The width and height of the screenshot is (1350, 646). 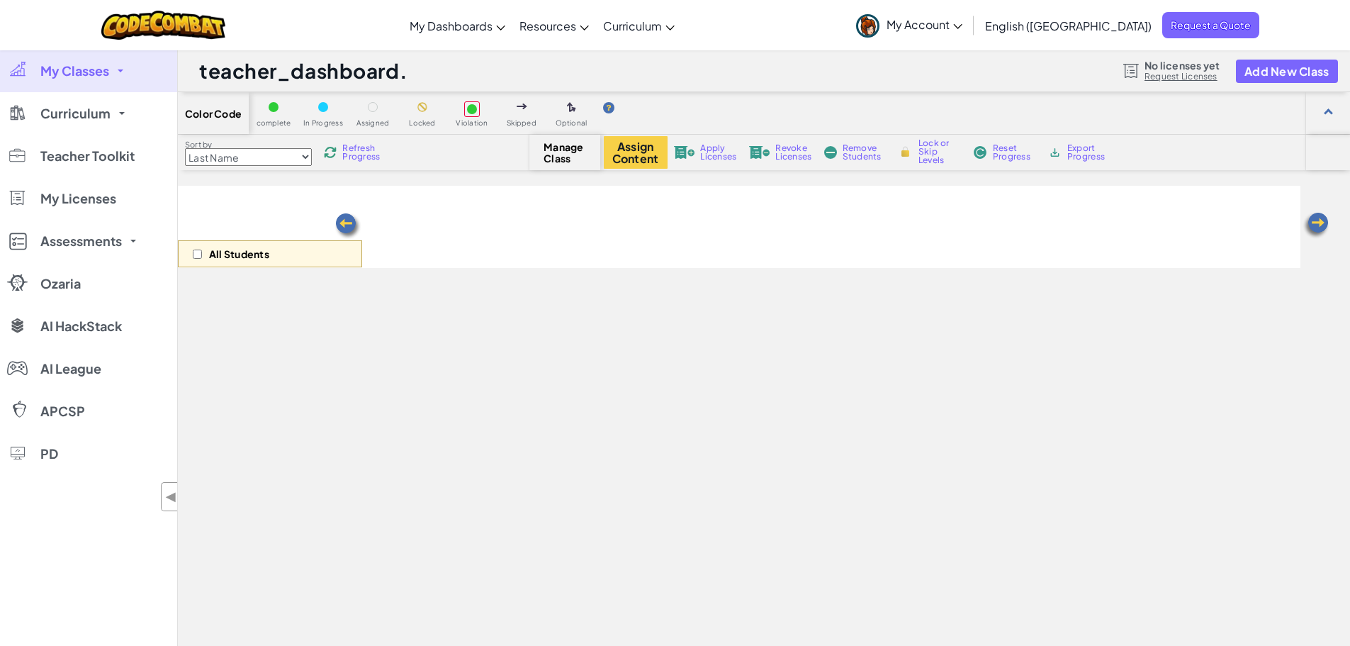 I want to click on img: IconLicenseRevoke.svg, so click(x=760, y=152).